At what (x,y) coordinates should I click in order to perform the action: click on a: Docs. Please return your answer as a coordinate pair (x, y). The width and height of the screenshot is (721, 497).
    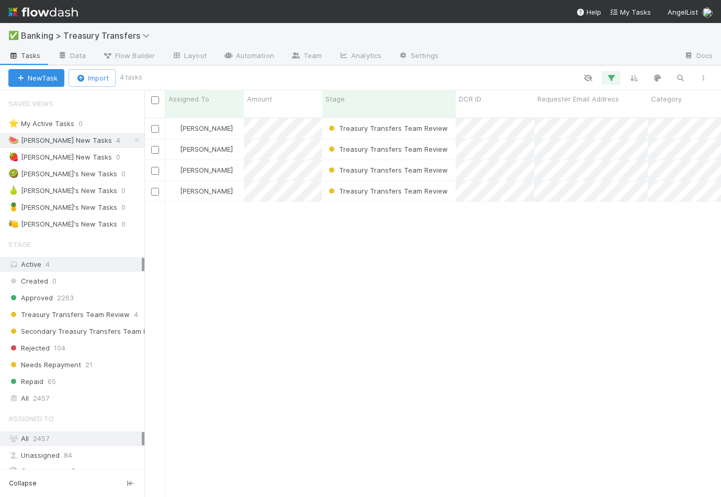
    Looking at the image, I should click on (698, 57).